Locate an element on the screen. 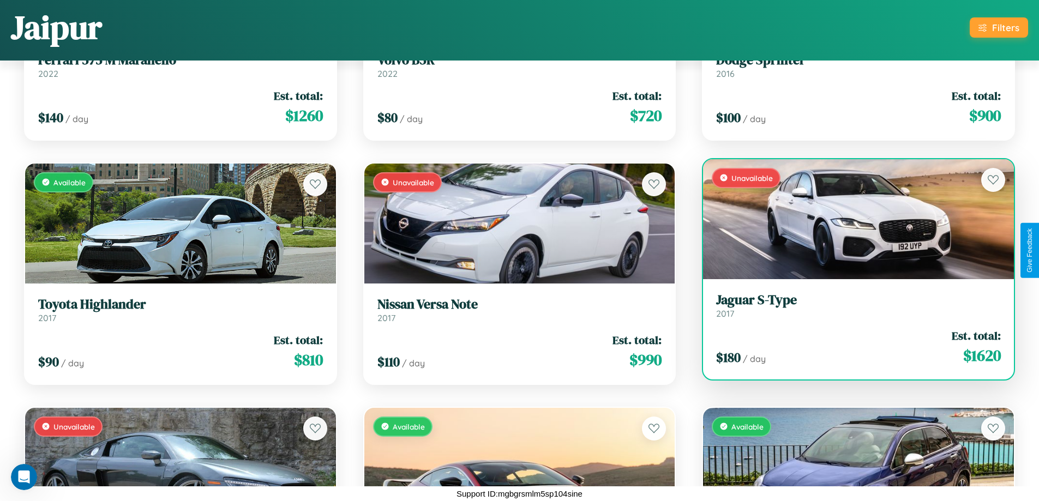  button: Filters is located at coordinates (999, 27).